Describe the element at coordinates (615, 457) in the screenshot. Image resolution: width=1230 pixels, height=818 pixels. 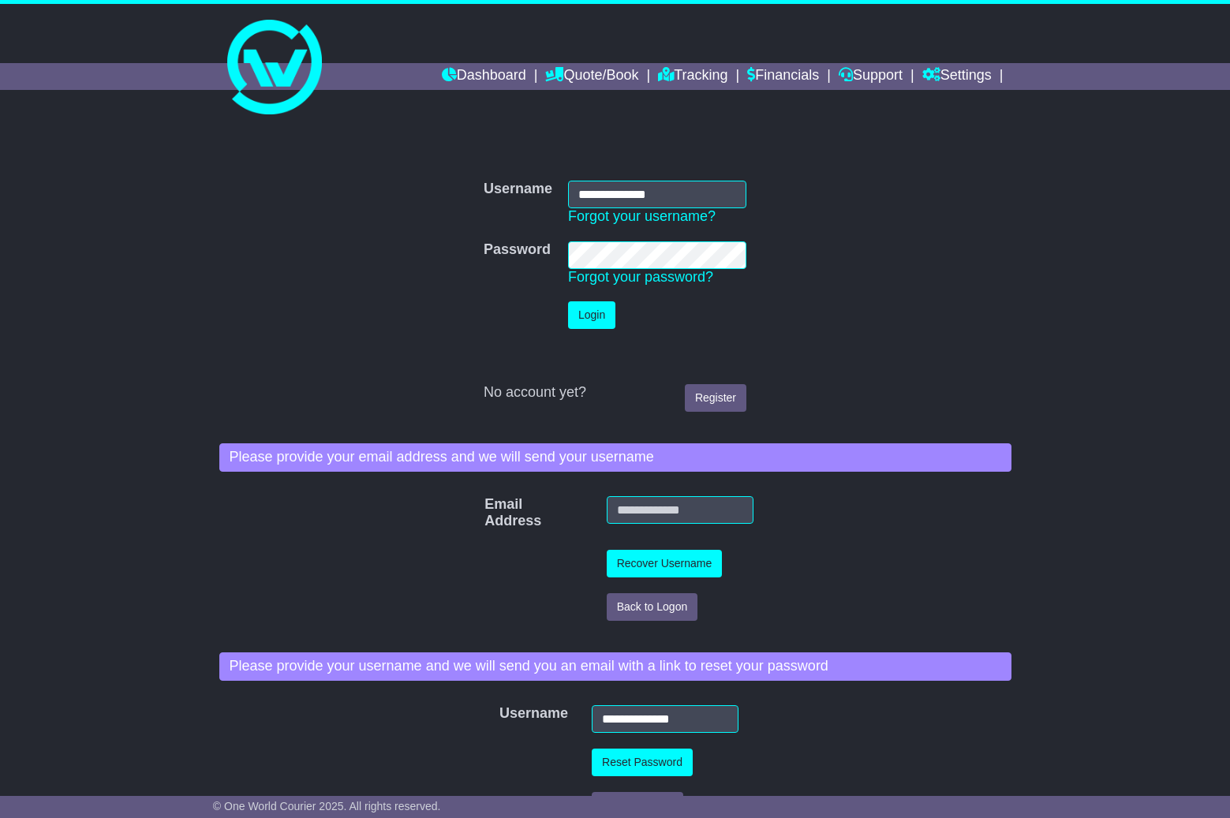
I see `div: Please provide your email address and we will send your username` at that location.